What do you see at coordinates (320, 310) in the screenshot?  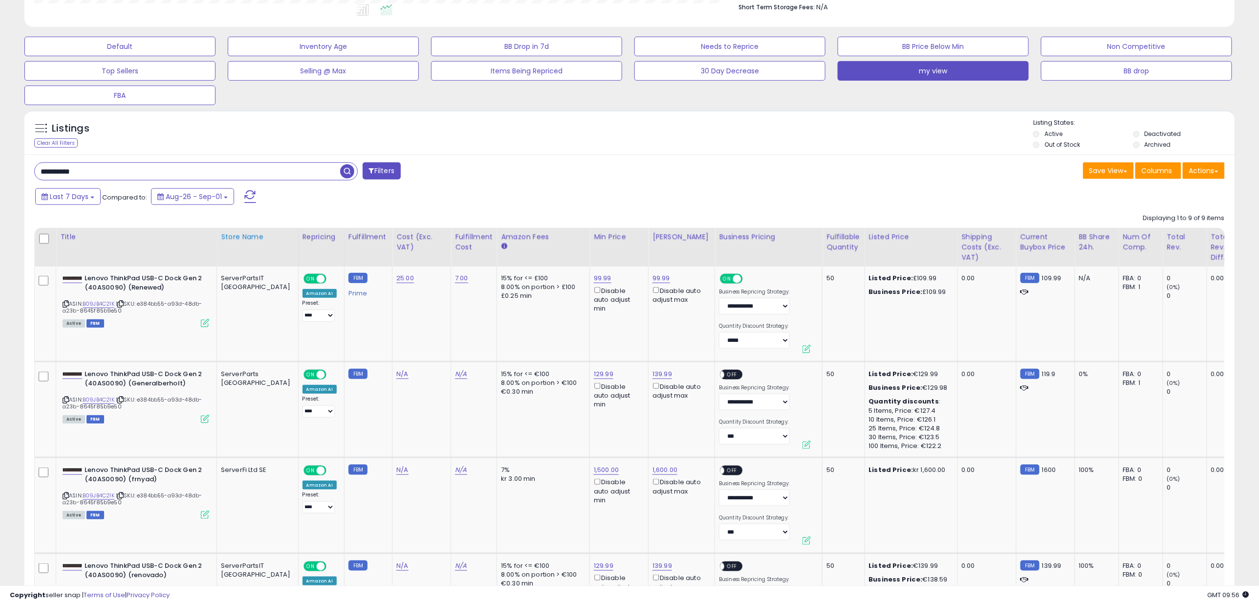 I see `div: Preset:` at bounding box center [320, 310].